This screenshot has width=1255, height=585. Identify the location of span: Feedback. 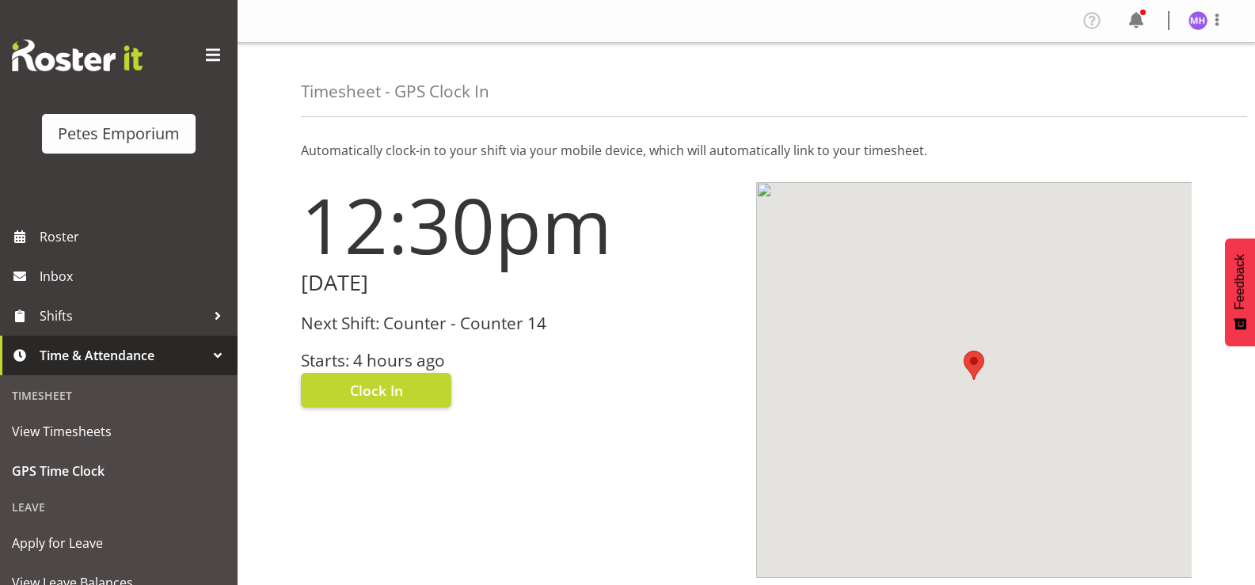
(1240, 282).